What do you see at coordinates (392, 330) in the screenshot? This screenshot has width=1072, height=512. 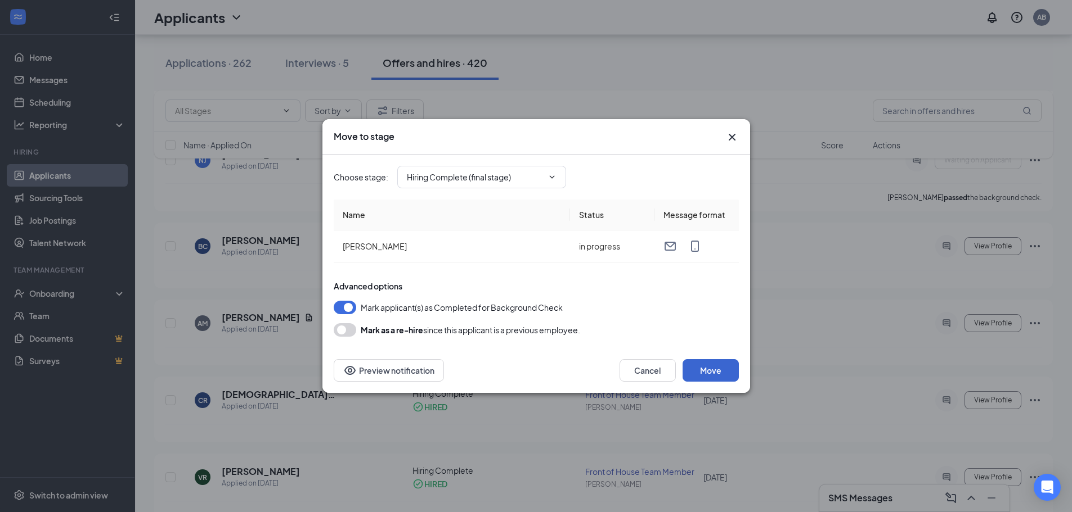 I see `b: Mark as a re-hire` at bounding box center [392, 330].